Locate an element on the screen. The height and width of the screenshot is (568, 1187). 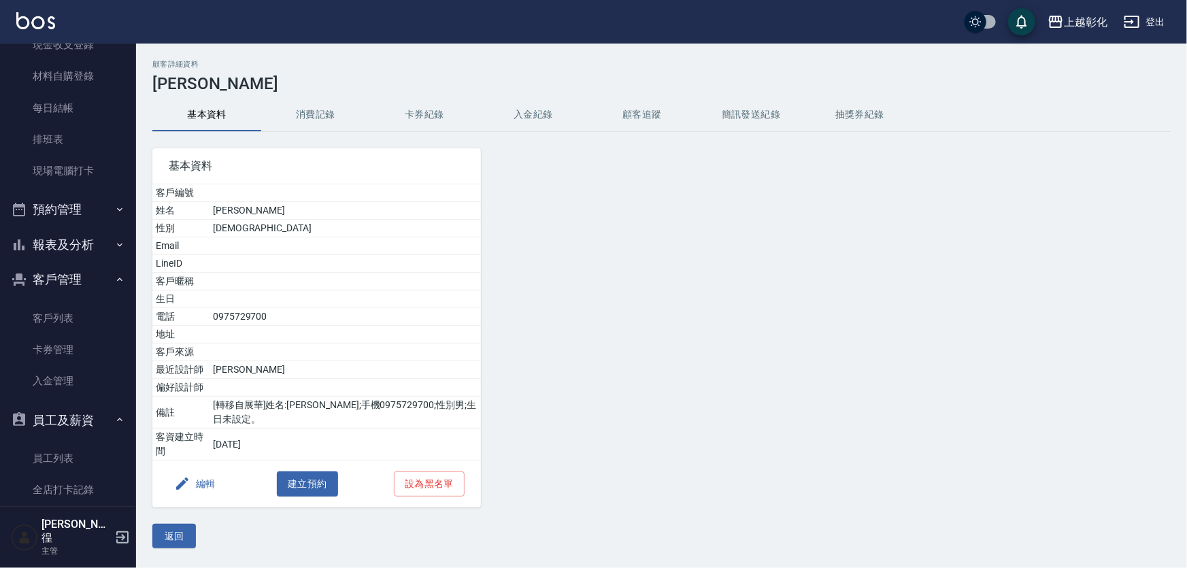
img: Person is located at coordinates (24, 537).